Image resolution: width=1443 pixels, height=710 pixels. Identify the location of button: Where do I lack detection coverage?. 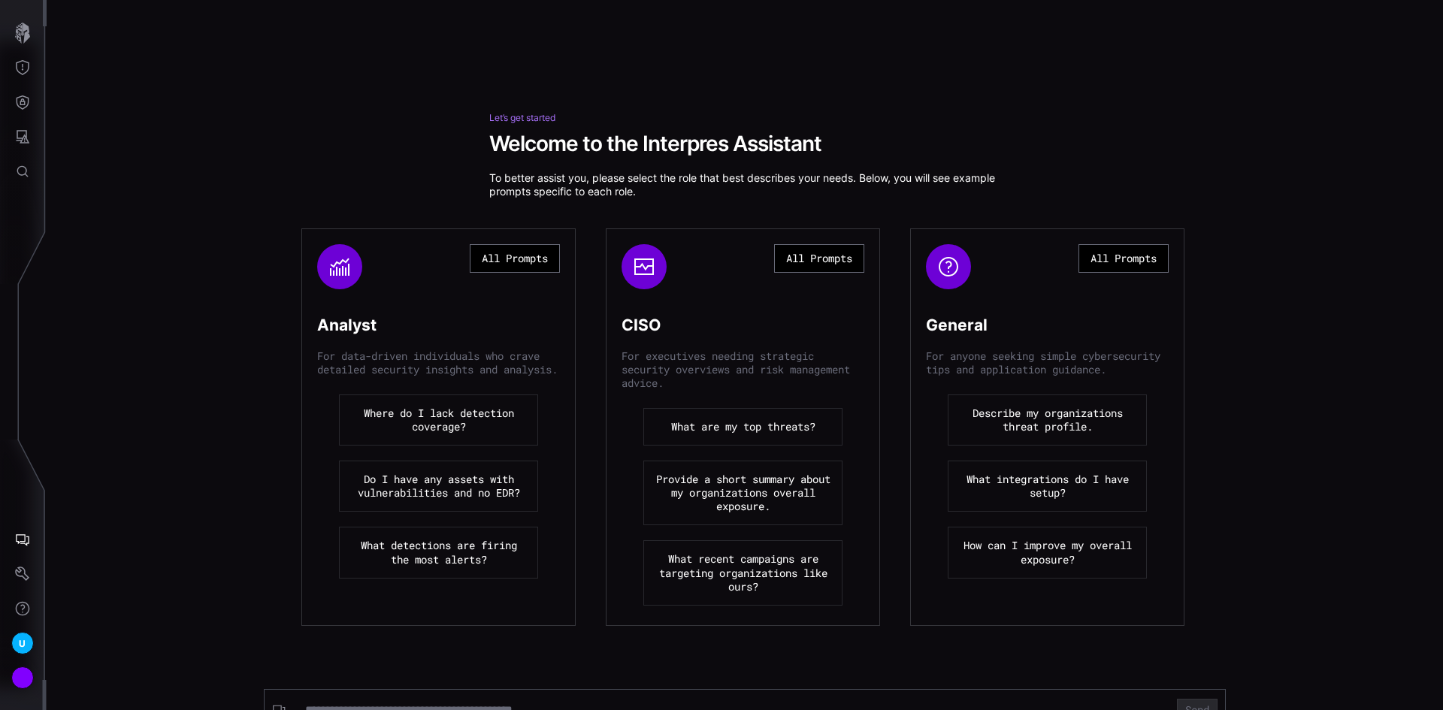
(438, 420).